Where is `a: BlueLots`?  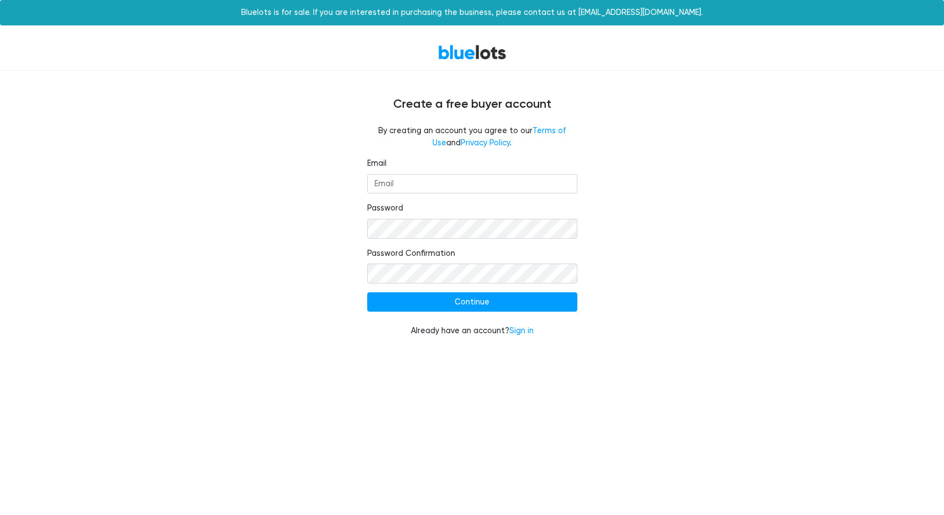 a: BlueLots is located at coordinates (472, 52).